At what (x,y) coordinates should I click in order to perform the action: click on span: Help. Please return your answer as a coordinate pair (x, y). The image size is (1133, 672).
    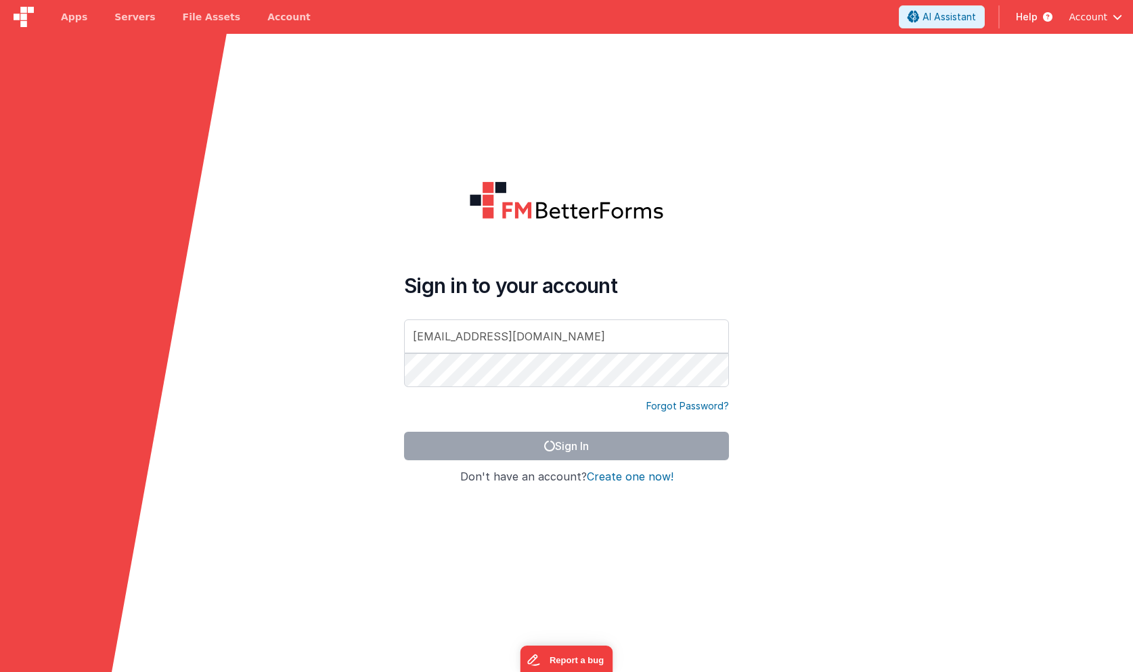
    Looking at the image, I should click on (1027, 17).